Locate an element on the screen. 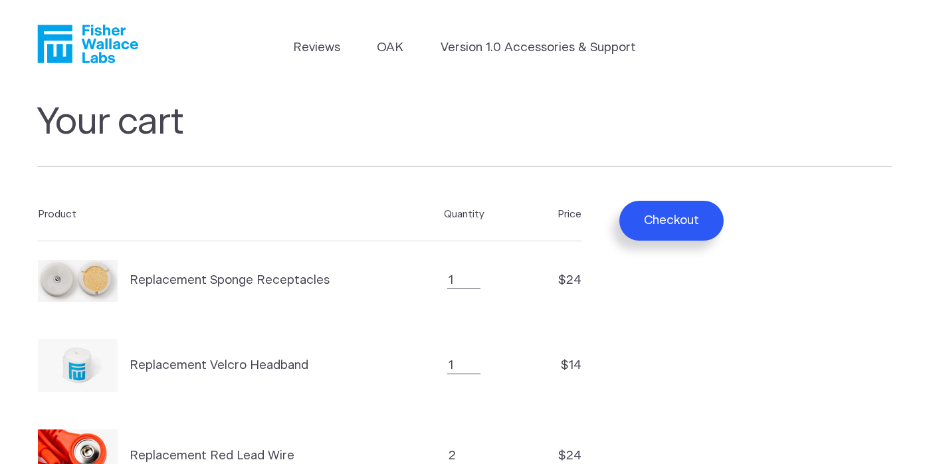 Image resolution: width=929 pixels, height=464 pixels. a: Reviews is located at coordinates (316, 48).